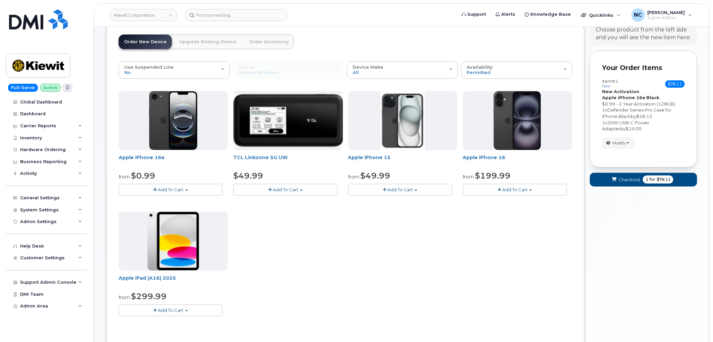  What do you see at coordinates (644, 34) in the screenshot?
I see `div: Choose product from the left side and you will see the new item here.` at bounding box center [644, 34].